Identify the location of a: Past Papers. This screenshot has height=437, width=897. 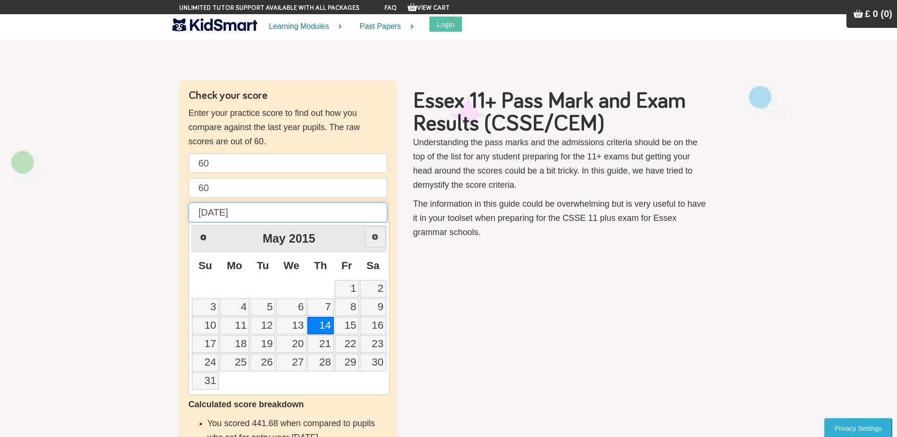
(384, 26).